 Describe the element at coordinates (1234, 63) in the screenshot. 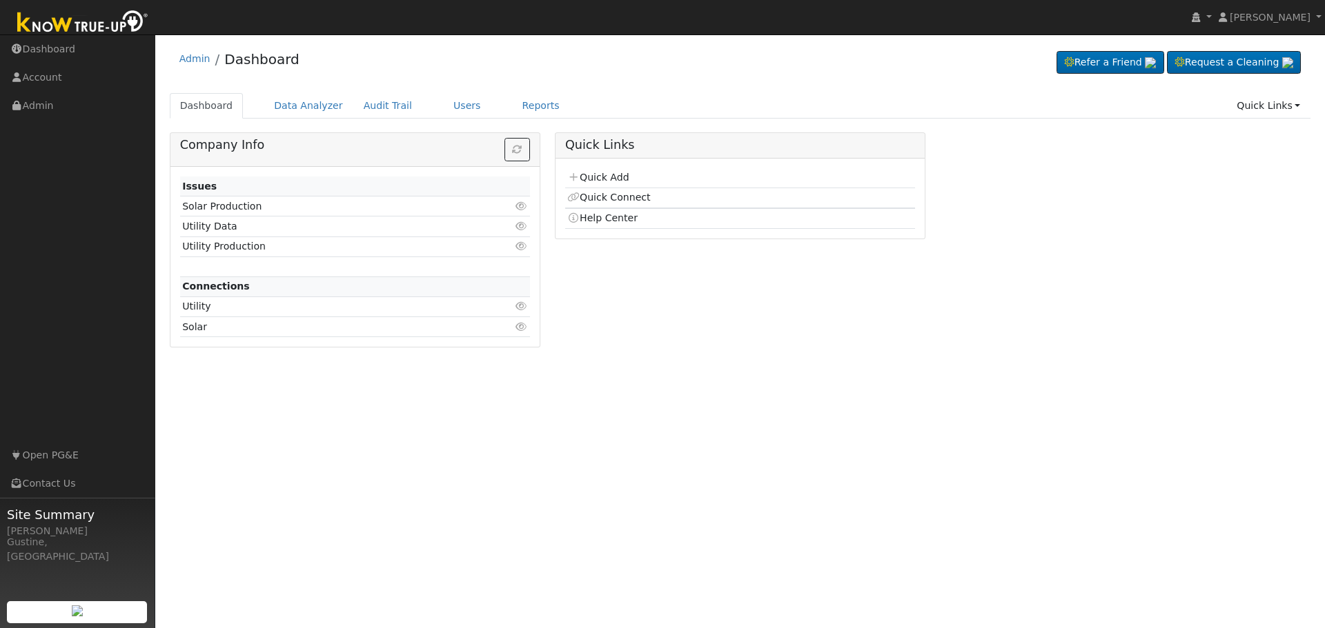

I see `a: Request a Cleaning` at that location.